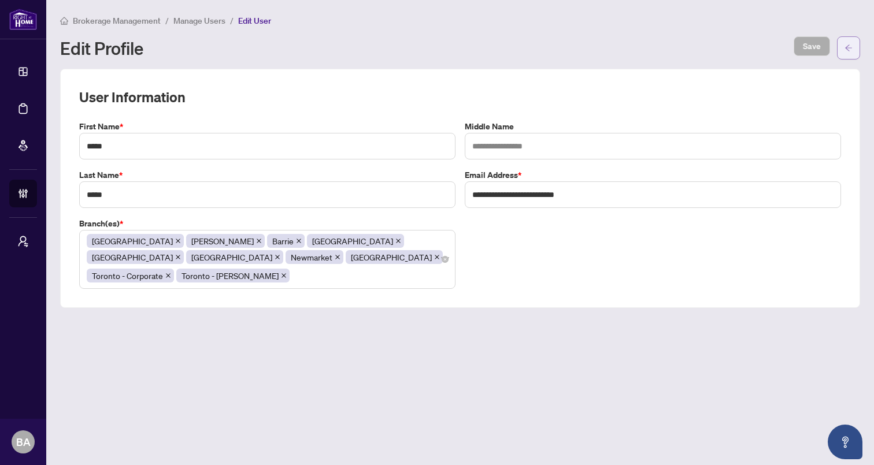 The width and height of the screenshot is (874, 465). I want to click on img: logo, so click(23, 19).